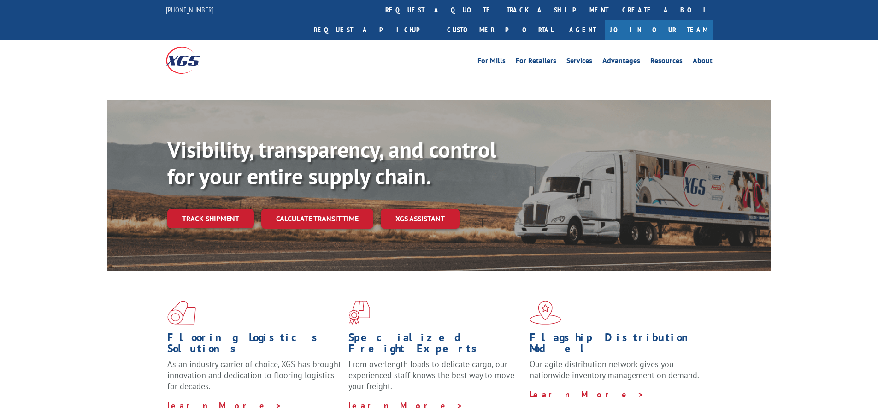 This screenshot has height=420, width=878. I want to click on b: Visibility, transparency, and control for your entire supply chain., so click(332, 163).